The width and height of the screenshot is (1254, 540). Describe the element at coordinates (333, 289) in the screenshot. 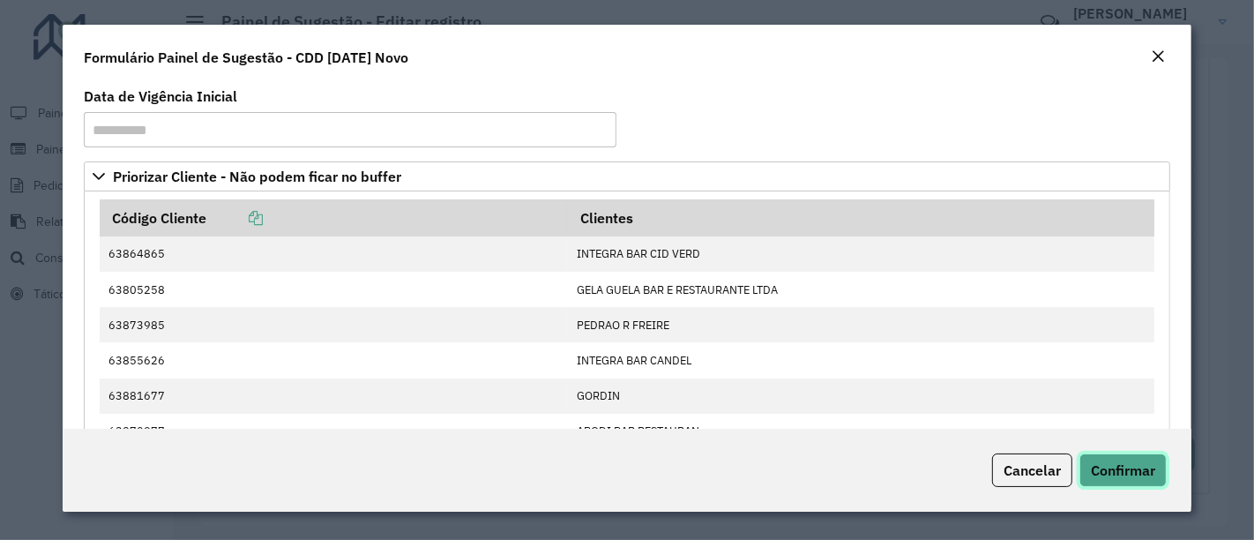

I see `td: 63805258` at that location.